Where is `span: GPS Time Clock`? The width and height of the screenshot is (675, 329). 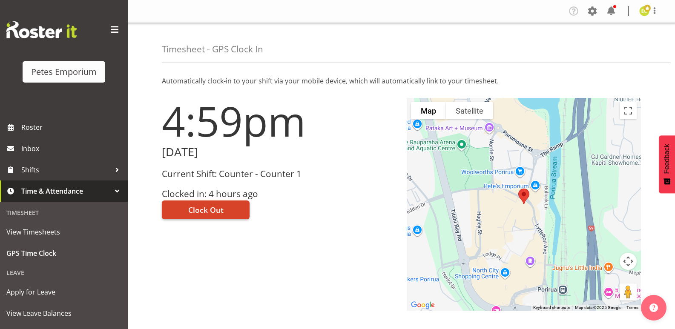 span: GPS Time Clock is located at coordinates (64, 253).